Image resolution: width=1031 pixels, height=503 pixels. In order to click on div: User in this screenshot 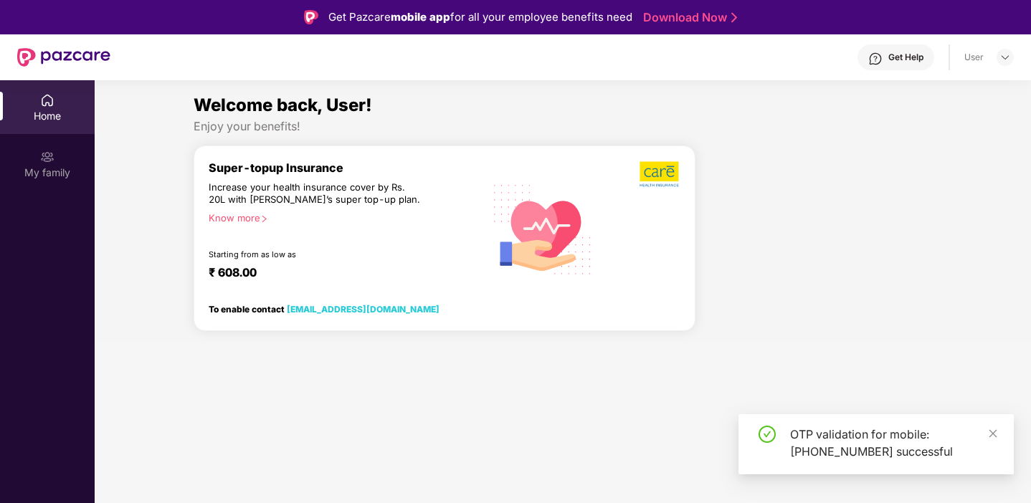, I will do `click(973, 57)`.